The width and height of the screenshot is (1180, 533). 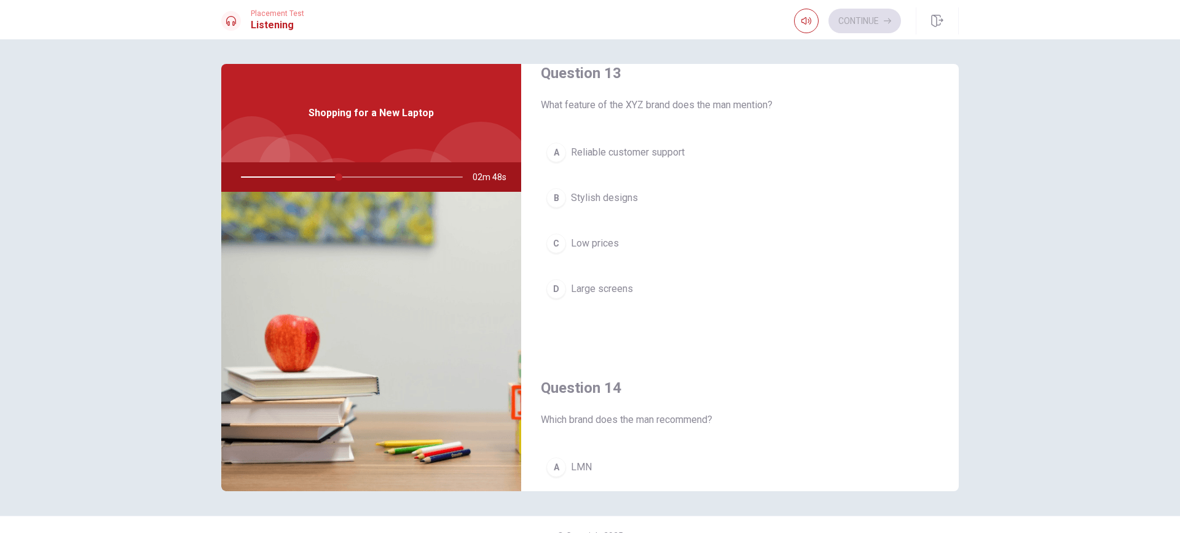 I want to click on span: 02m 48s, so click(x=494, y=177).